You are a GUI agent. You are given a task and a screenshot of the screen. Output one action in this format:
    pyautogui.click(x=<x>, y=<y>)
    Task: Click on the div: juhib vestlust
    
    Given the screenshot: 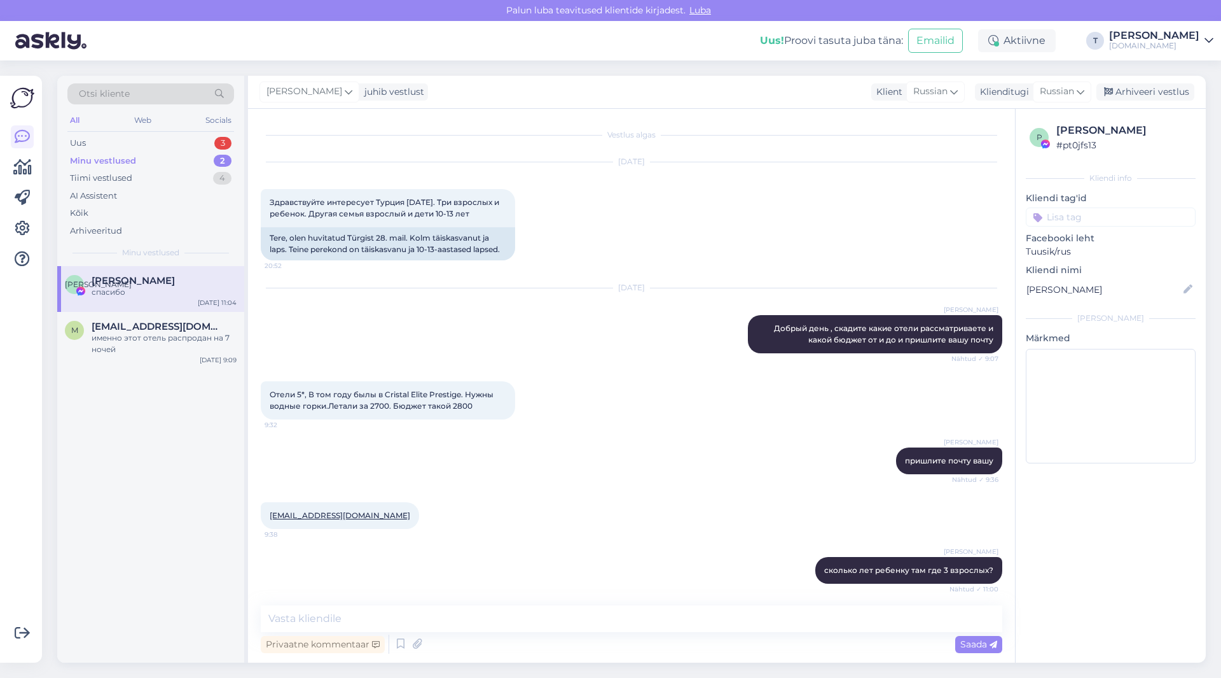 What is the action you would take?
    pyautogui.click(x=392, y=92)
    